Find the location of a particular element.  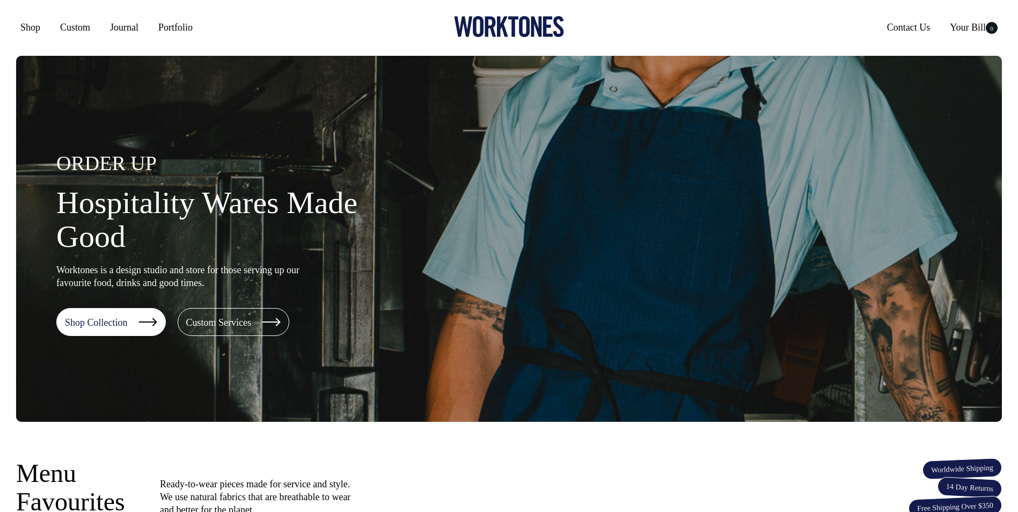

span: 14 Day Returns is located at coordinates (970, 487).